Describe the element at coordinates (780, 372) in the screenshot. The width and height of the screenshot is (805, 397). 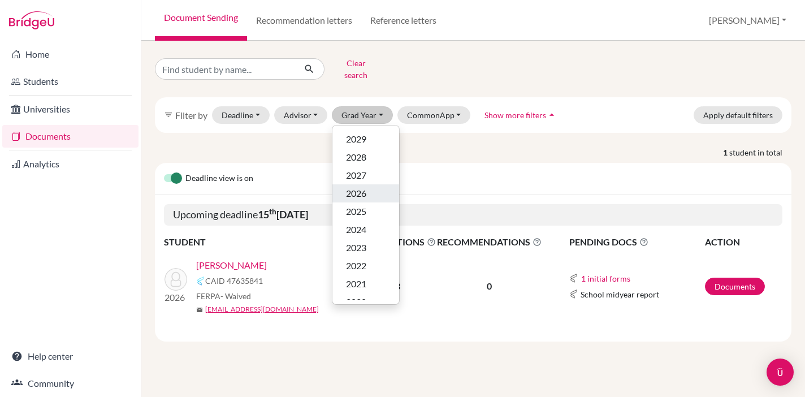
I see `div: Open Intercom Messenger` at that location.